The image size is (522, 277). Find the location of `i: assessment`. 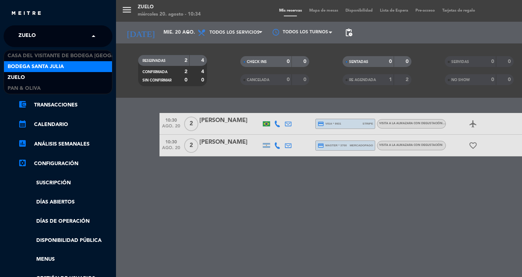

i: assessment is located at coordinates (22, 144).